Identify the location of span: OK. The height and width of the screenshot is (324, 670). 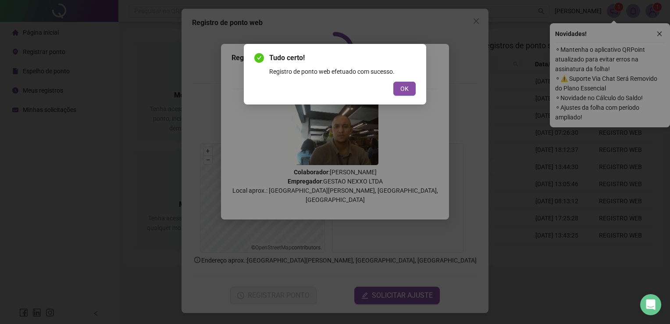
(404, 89).